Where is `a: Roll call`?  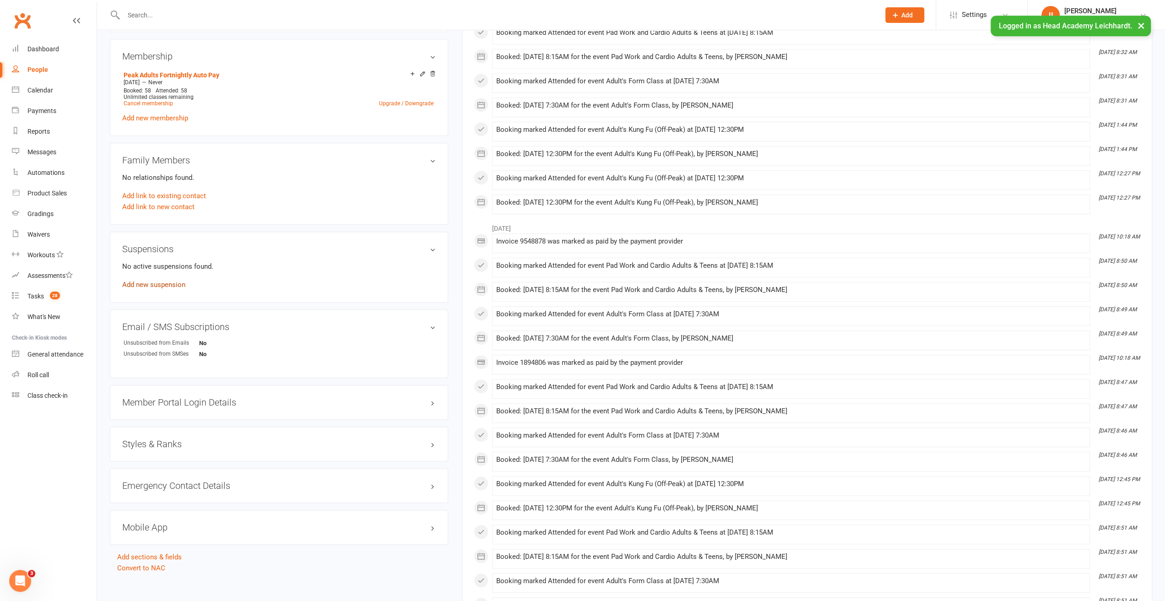
a: Roll call is located at coordinates (54, 375).